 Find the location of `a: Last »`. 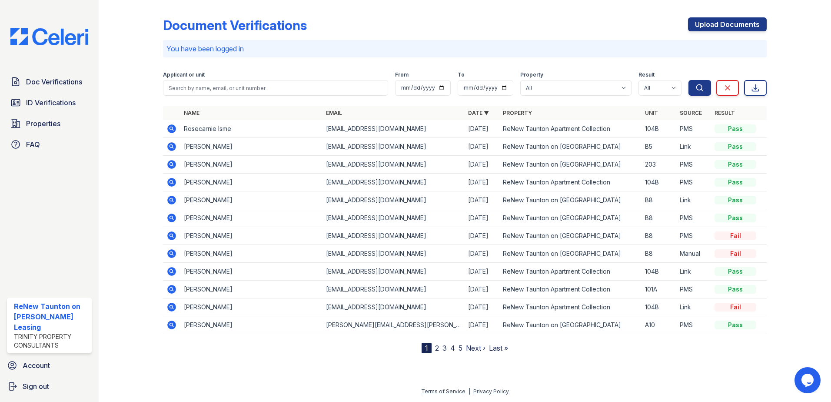

a: Last » is located at coordinates (499, 348).